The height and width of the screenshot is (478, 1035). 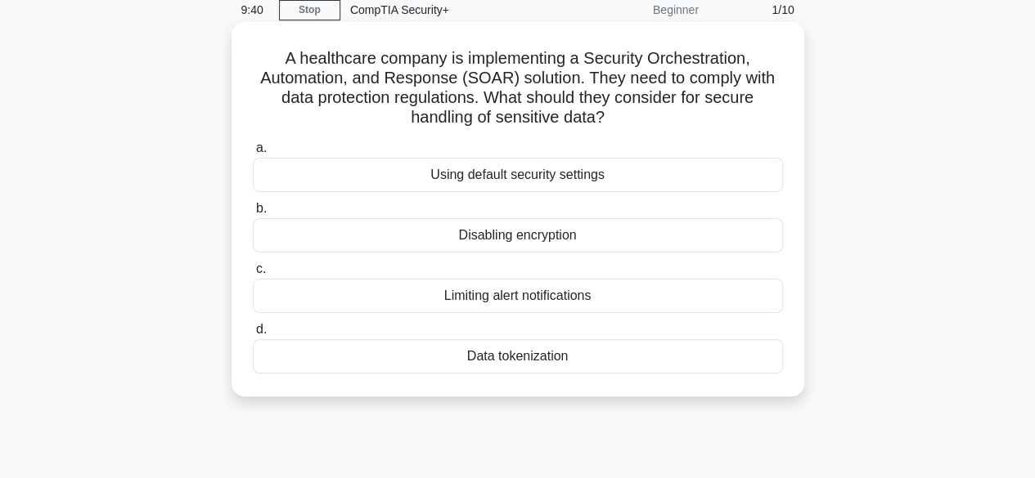 What do you see at coordinates (518, 88) in the screenshot?
I see `h5: A healthcare company is implementing a Security Orchestration, Automation, and Response (SOAR) so...` at bounding box center [518, 88].